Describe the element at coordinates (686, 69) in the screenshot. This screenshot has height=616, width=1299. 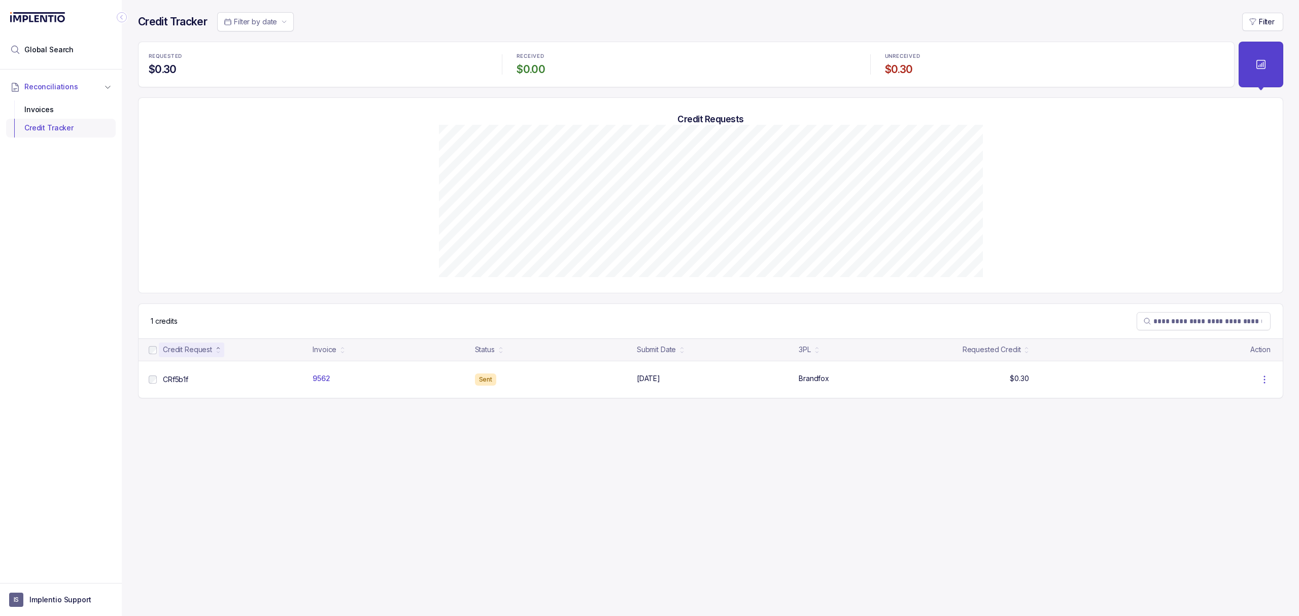
I see `h4: $0.00` at that location.